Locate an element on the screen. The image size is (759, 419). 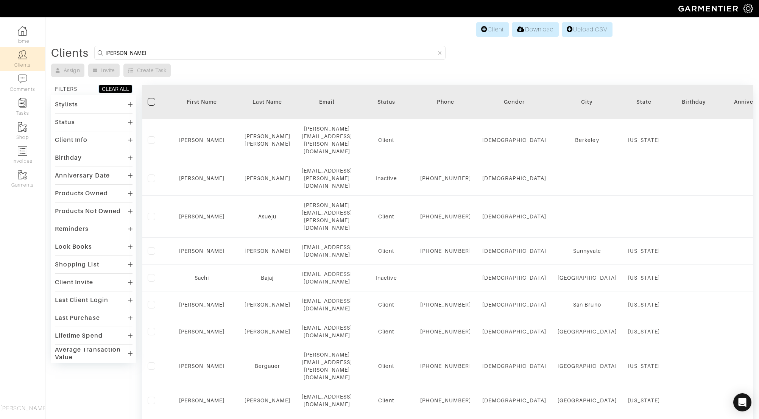
div: Reminders is located at coordinates (72, 229).